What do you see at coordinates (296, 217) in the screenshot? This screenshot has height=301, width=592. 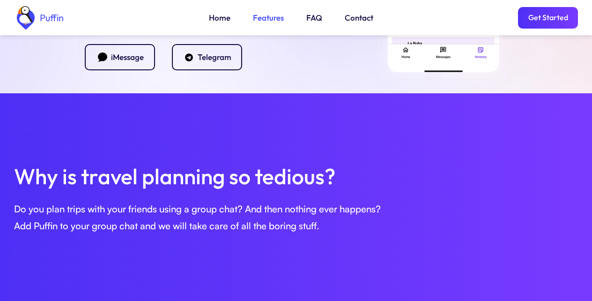 I see `div: Do you plan trips with your friends using a group chat? And then nothing ever happens? Add Puffin...` at bounding box center [296, 217].